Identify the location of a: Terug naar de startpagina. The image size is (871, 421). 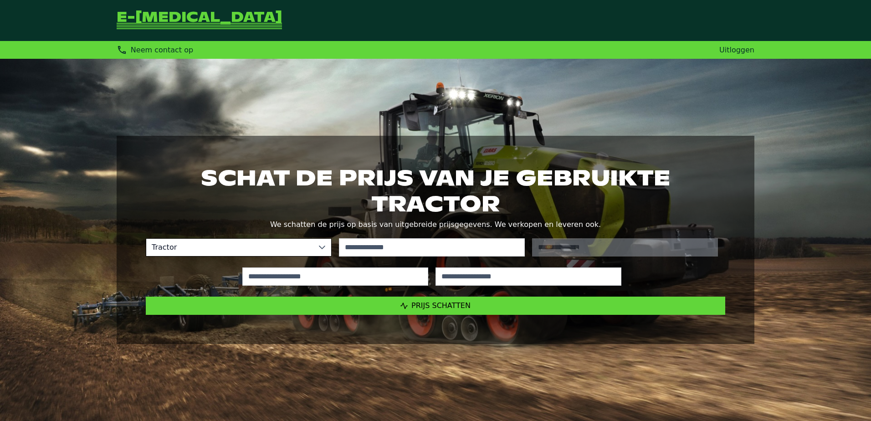
(199, 20).